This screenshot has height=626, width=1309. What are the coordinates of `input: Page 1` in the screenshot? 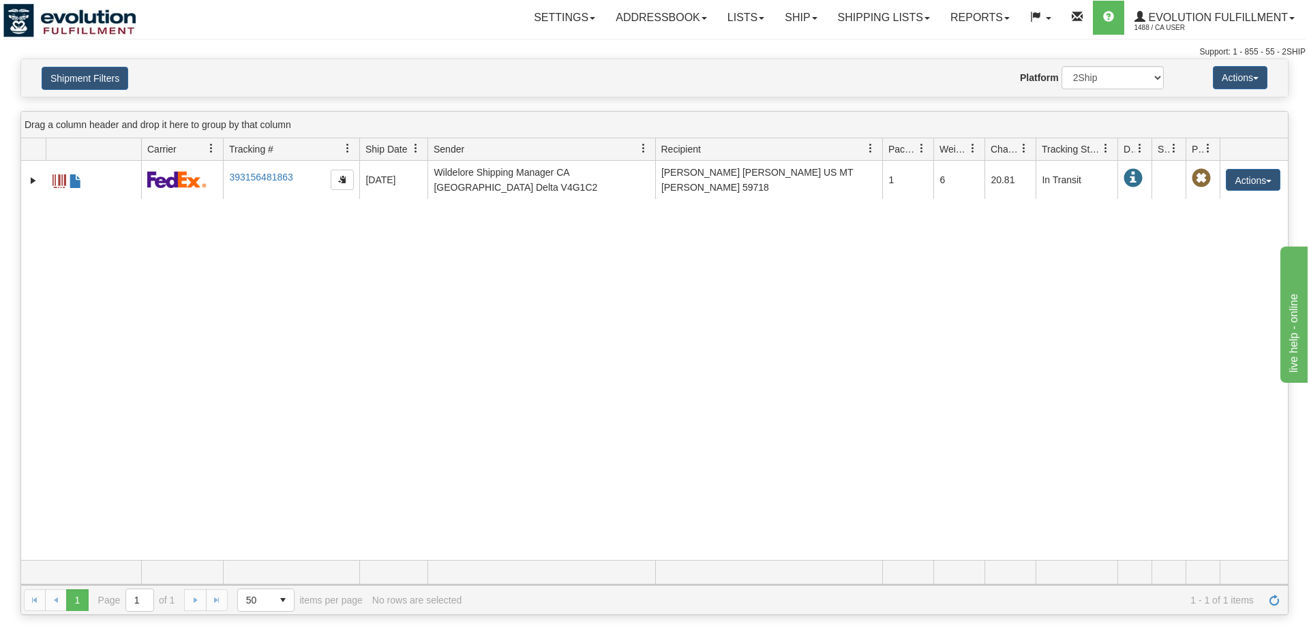 It's located at (140, 600).